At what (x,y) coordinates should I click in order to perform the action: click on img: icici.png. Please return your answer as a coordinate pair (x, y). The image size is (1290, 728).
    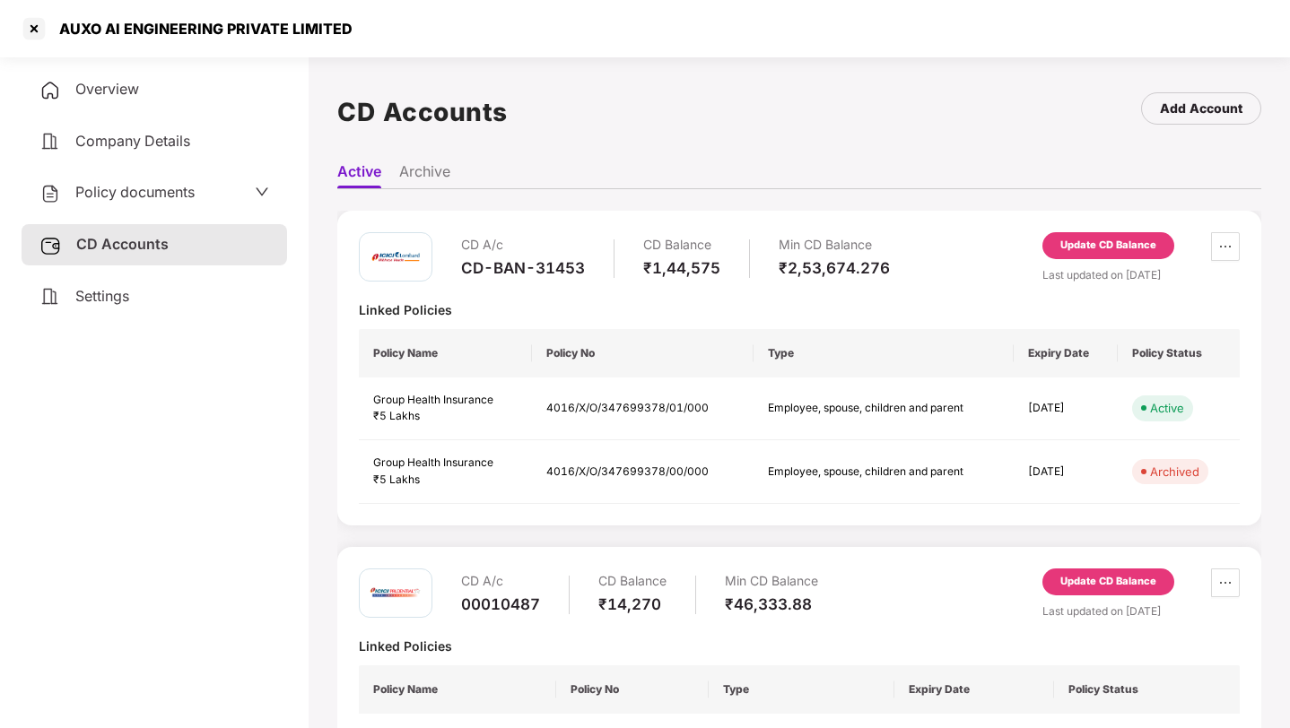
    Looking at the image, I should click on (396, 257).